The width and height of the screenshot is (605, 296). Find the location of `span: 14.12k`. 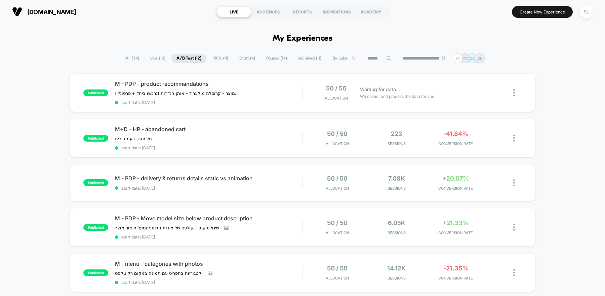

span: 14.12k is located at coordinates (396, 268).